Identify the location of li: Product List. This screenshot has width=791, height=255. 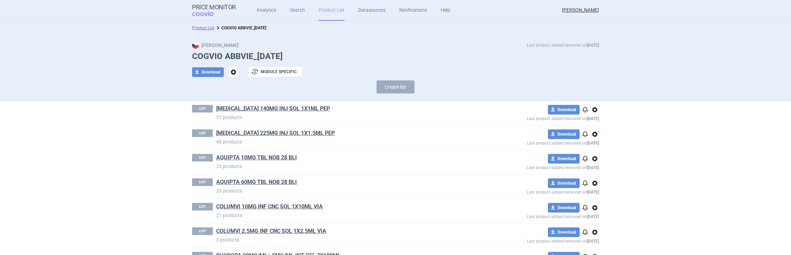
(203, 28).